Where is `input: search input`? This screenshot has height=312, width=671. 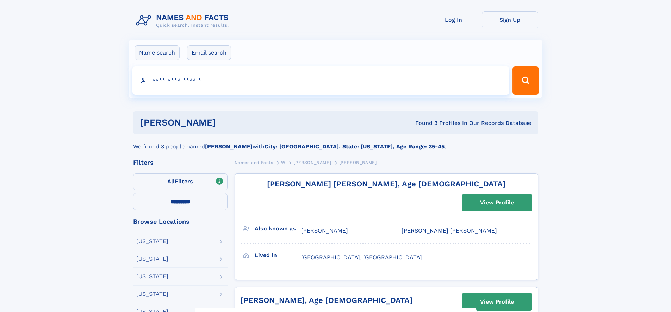
input: search input is located at coordinates (321, 81).